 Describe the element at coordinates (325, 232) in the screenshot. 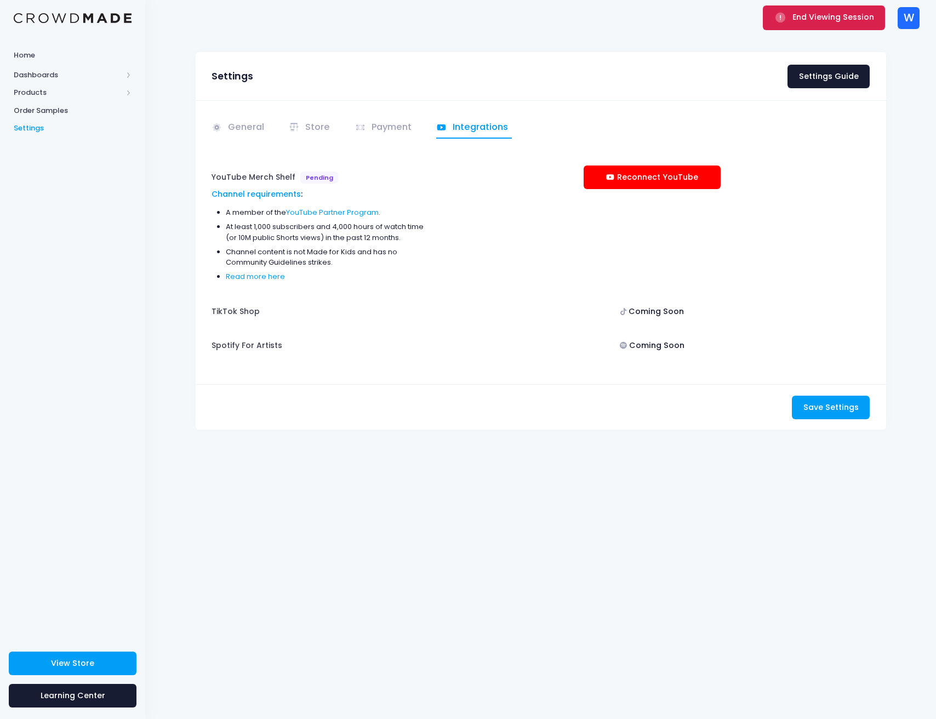

I see `li: At least 1,000 subscribers and 4,000 hours of watch time (or 10M public Shorts views) in the past...` at that location.